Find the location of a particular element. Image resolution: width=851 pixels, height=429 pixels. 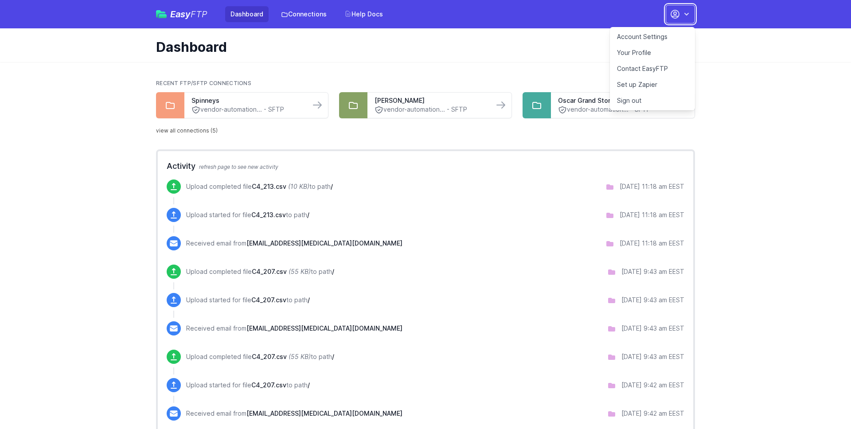

a: Connections is located at coordinates (304, 14).